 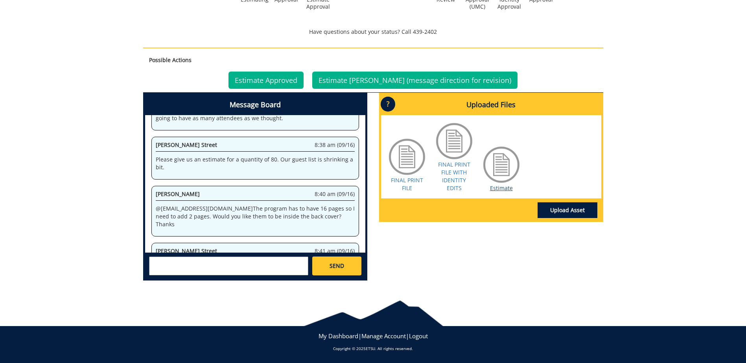 What do you see at coordinates (338, 336) in the screenshot?
I see `a: My Dashboard` at bounding box center [338, 336].